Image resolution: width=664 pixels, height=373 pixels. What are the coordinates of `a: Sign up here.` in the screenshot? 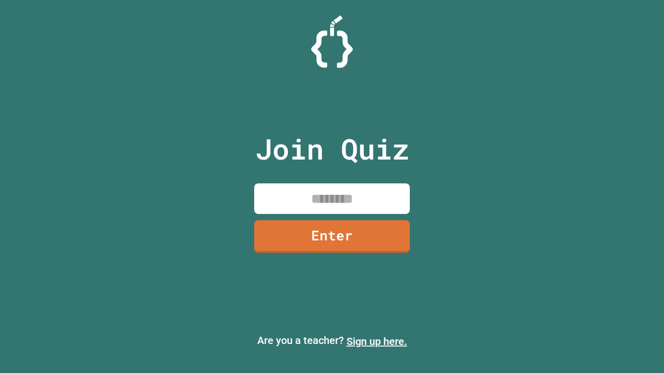 It's located at (376, 342).